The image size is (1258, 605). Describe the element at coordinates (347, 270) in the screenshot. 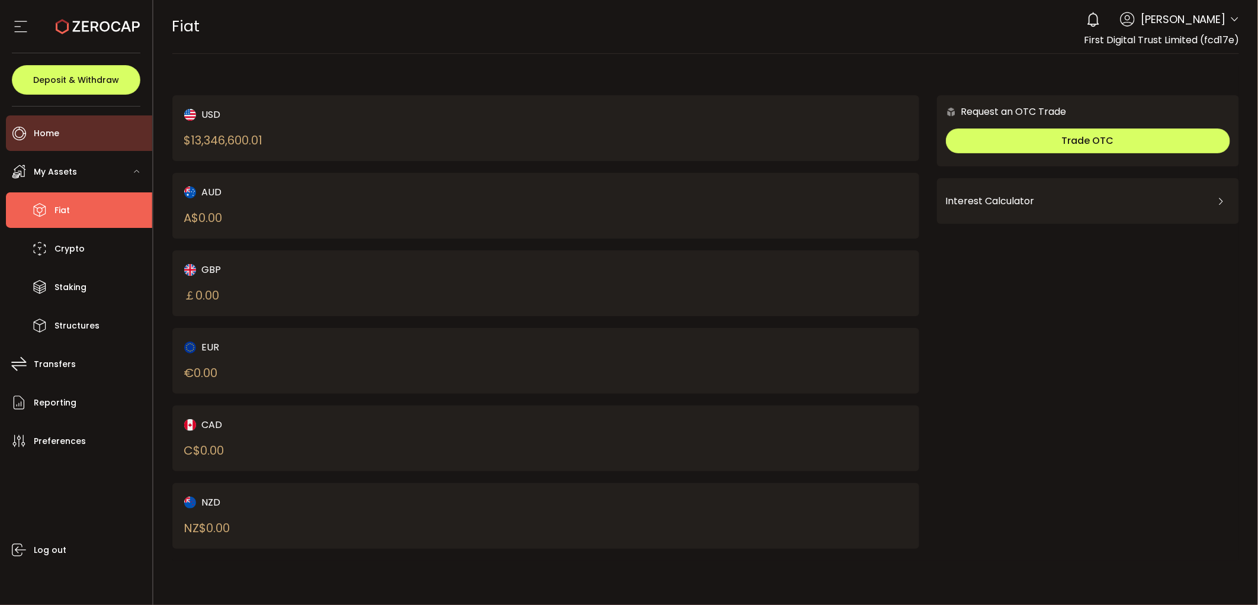

I see `div: GBP` at that location.